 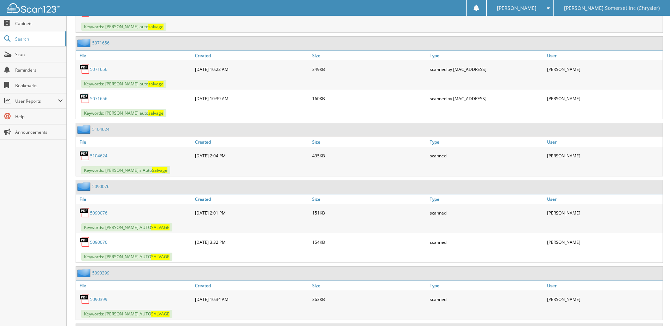 I want to click on span: Bookmarks, so click(x=39, y=85).